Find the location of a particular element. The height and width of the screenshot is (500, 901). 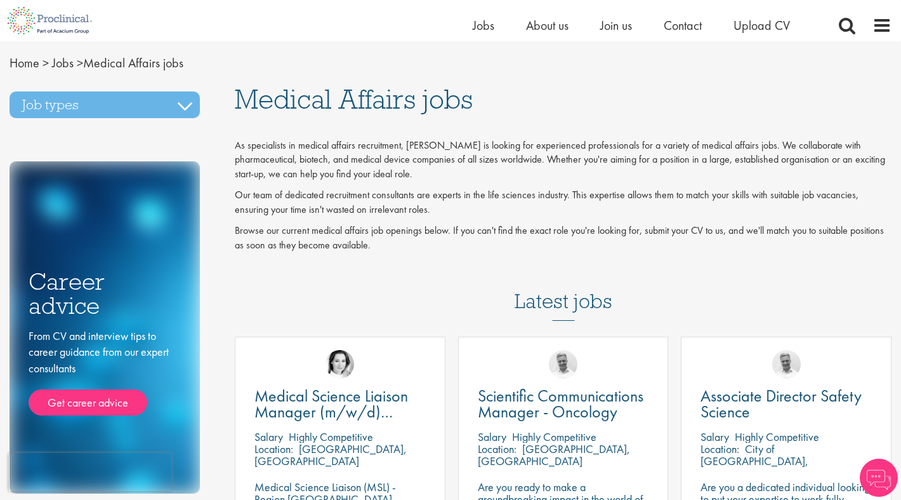

span: Contact is located at coordinates (683, 25).